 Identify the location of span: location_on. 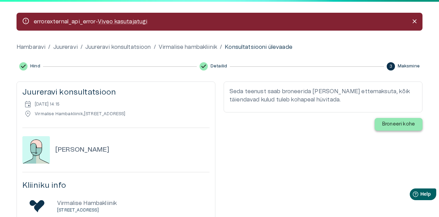
(28, 114).